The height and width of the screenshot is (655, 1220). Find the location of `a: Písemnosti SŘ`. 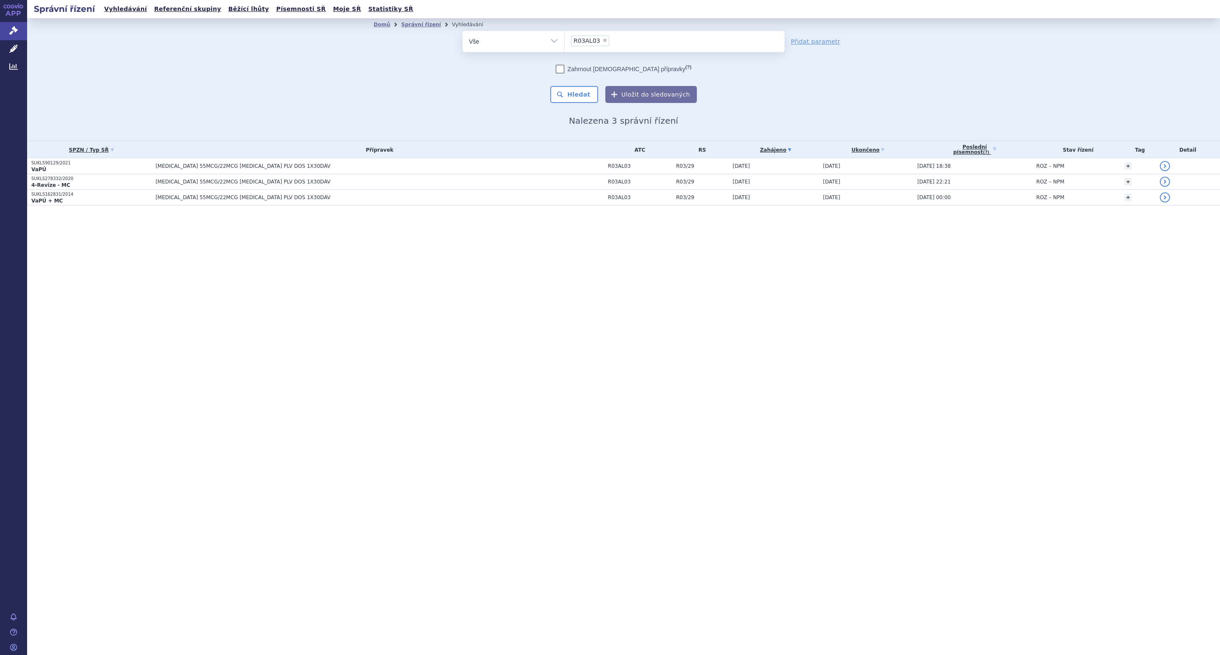

a: Písemnosti SŘ is located at coordinates (301, 9).